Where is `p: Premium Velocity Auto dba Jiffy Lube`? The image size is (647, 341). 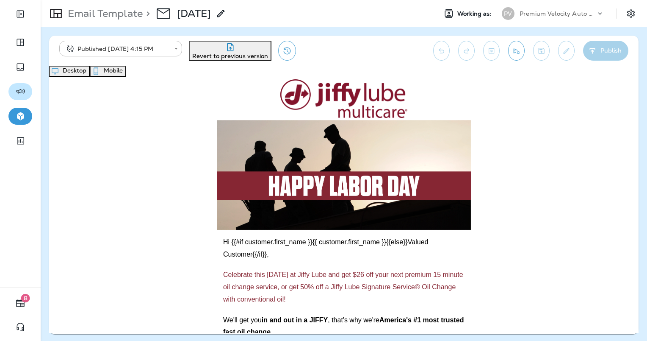
p: Premium Velocity Auto dba Jiffy Lube is located at coordinates (558, 14).